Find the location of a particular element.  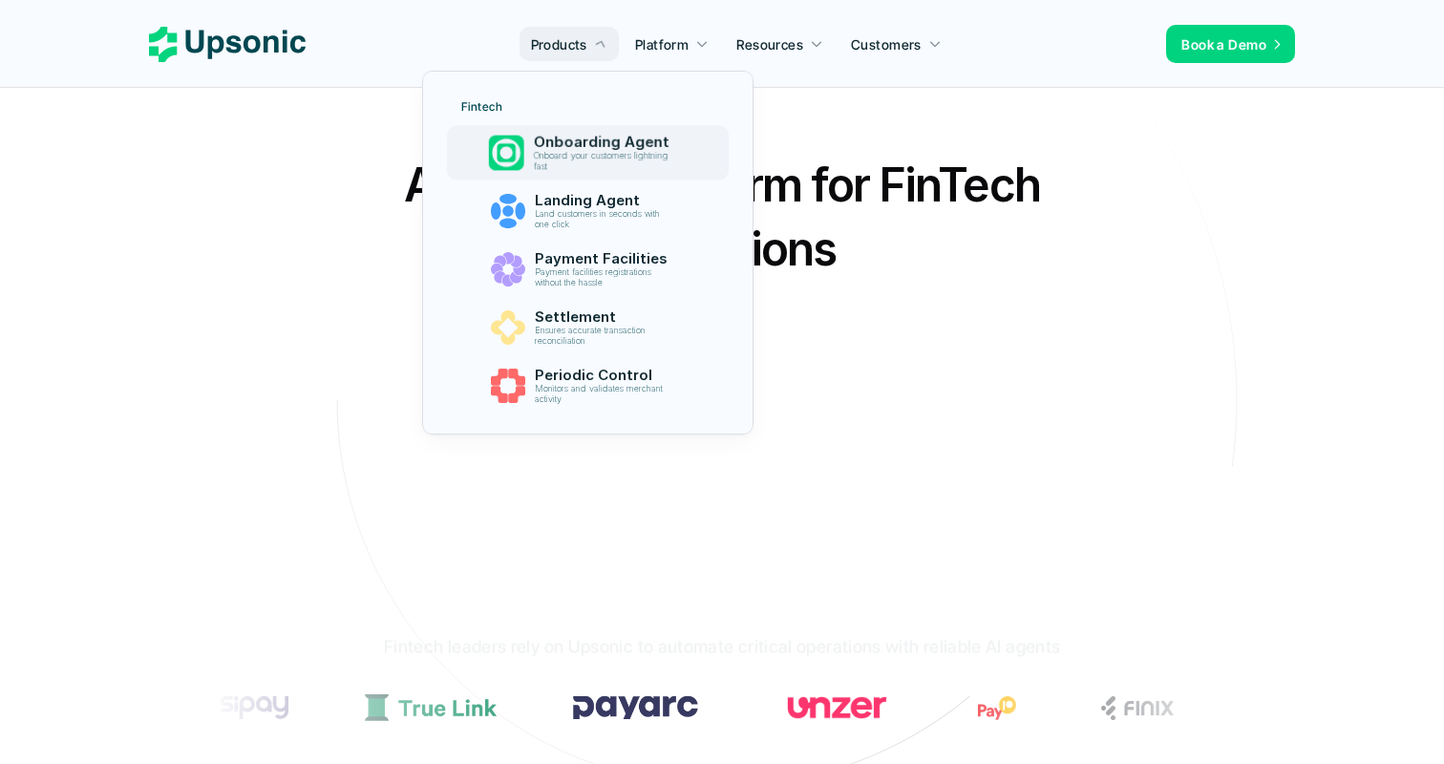

p: Monitors and validates merchant activity is located at coordinates (604, 394).